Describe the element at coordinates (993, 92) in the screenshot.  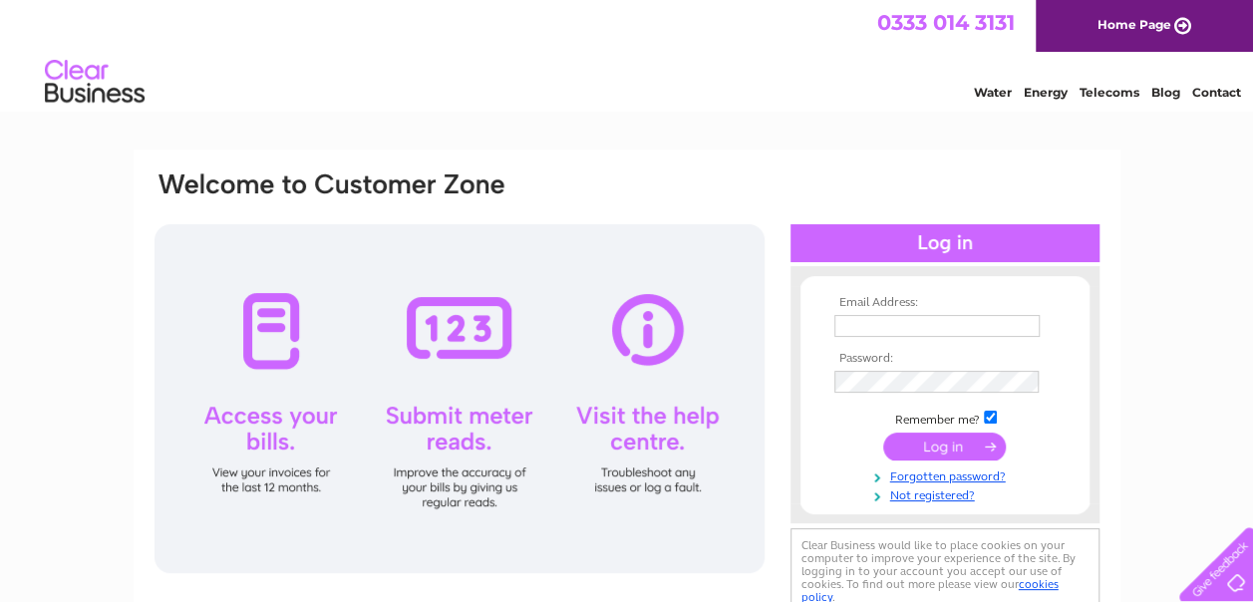
I see `a: Water` at that location.